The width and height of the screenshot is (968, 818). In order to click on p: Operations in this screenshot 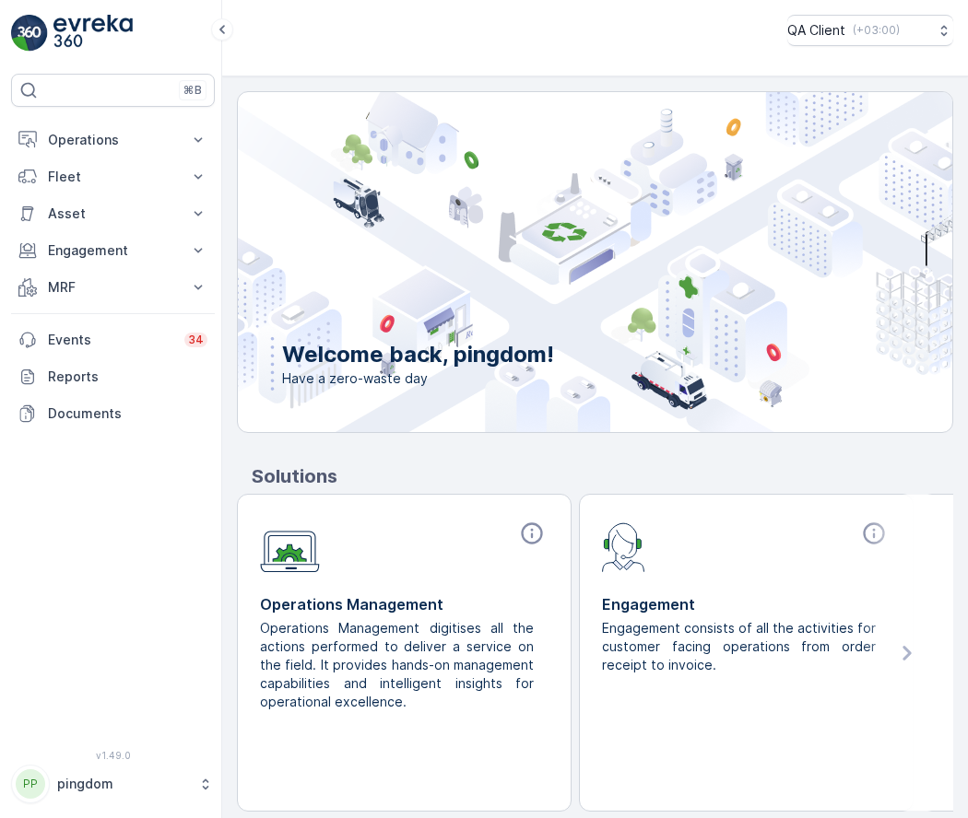, I will do `click(112, 140)`.